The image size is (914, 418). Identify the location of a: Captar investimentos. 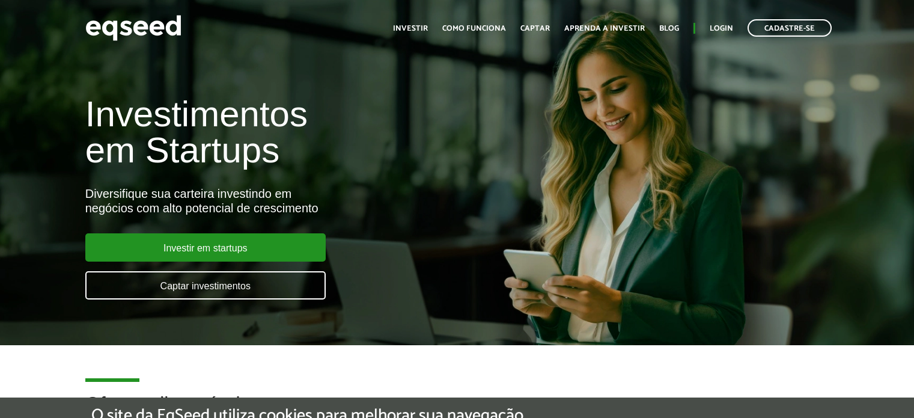
(205, 285).